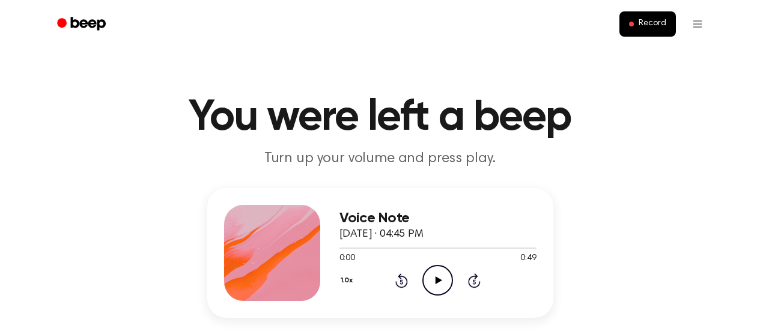 The height and width of the screenshot is (331, 760). What do you see at coordinates (380, 118) in the screenshot?
I see `h1: You were left a beep` at bounding box center [380, 118].